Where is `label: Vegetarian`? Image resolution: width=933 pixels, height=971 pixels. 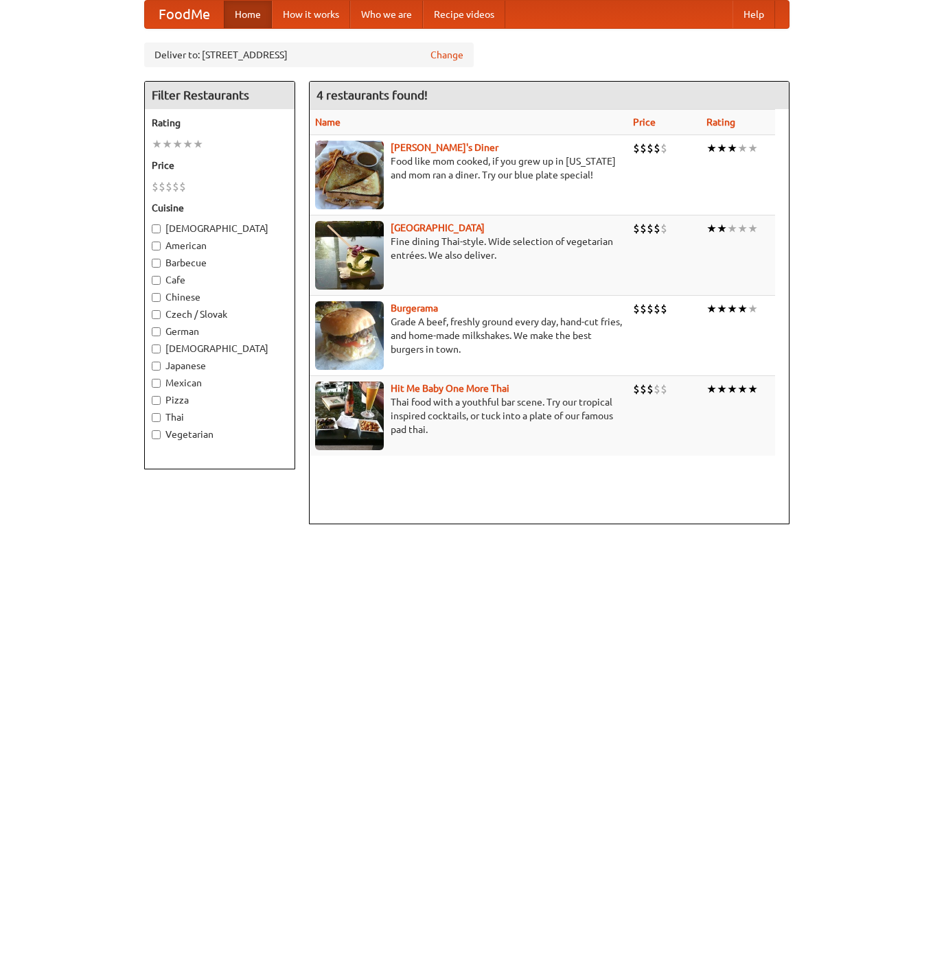
label: Vegetarian is located at coordinates (220, 435).